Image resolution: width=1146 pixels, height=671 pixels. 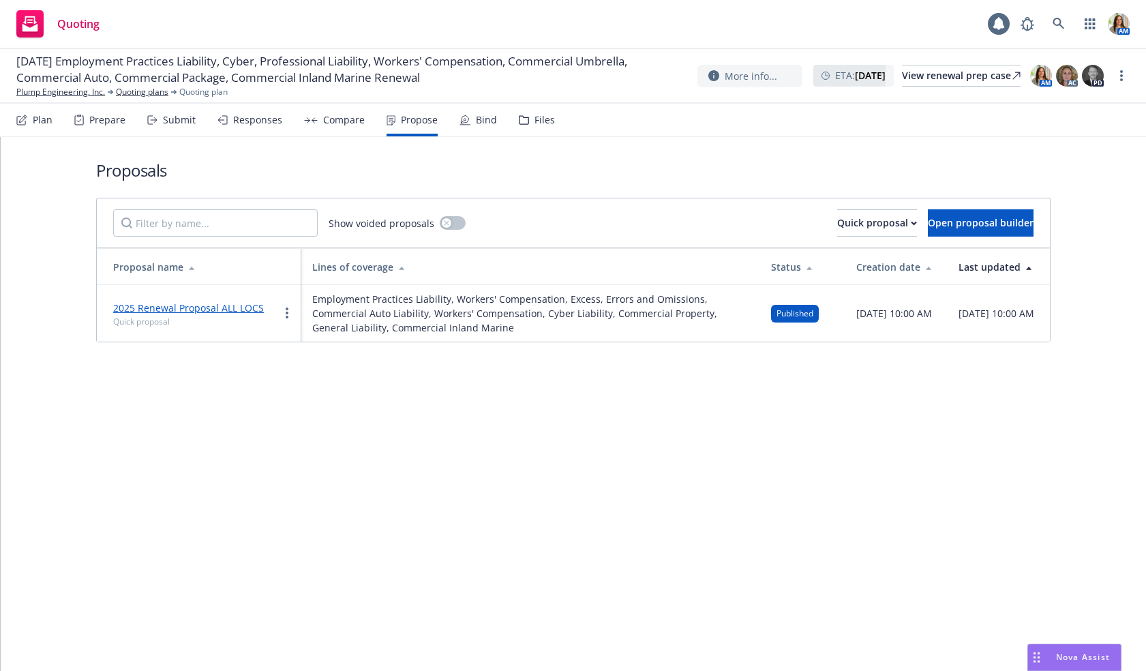 I want to click on span: More info..., so click(x=750, y=76).